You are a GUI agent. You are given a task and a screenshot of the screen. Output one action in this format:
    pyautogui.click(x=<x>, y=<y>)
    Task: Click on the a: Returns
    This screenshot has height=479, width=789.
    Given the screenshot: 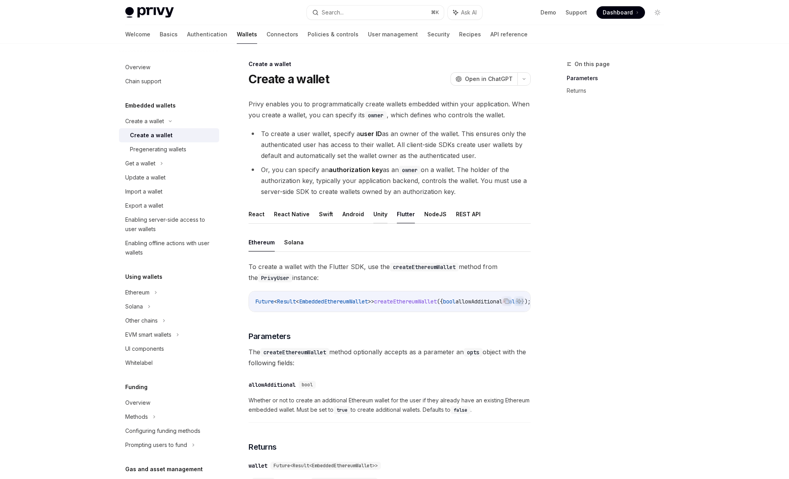 What is the action you would take?
    pyautogui.click(x=618, y=91)
    